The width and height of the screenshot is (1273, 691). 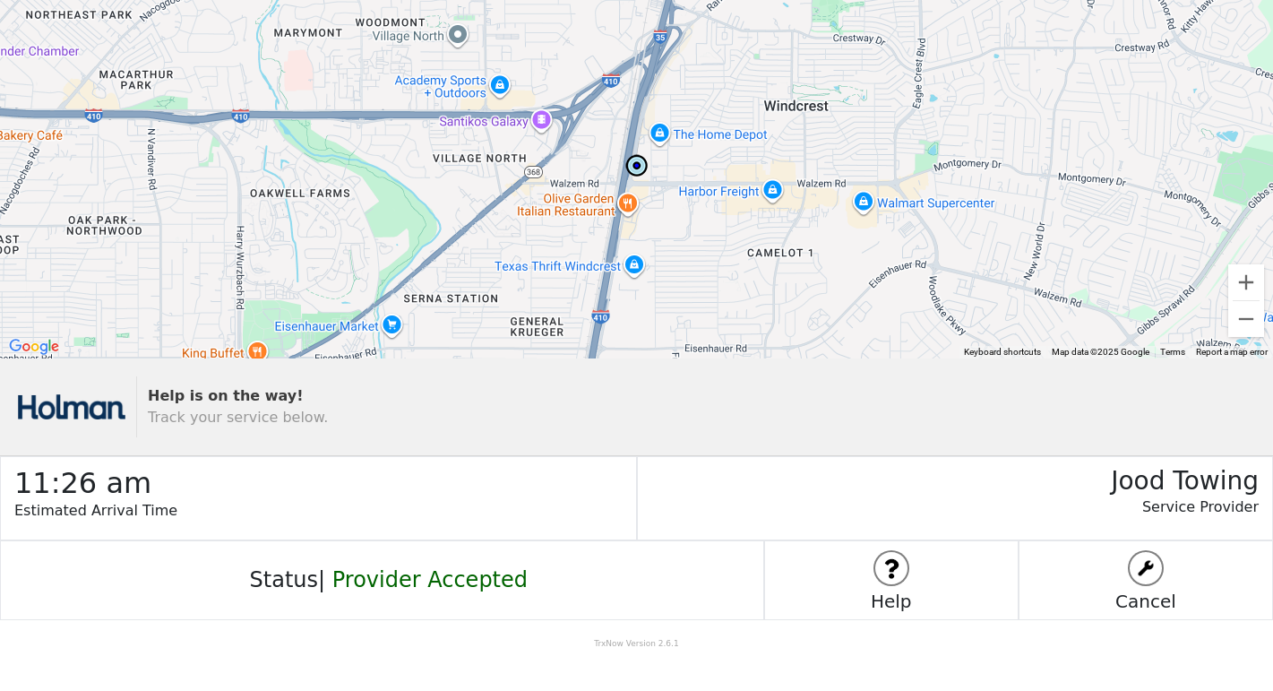 What do you see at coordinates (1246, 319) in the screenshot?
I see `button: Zoom out` at bounding box center [1246, 319].